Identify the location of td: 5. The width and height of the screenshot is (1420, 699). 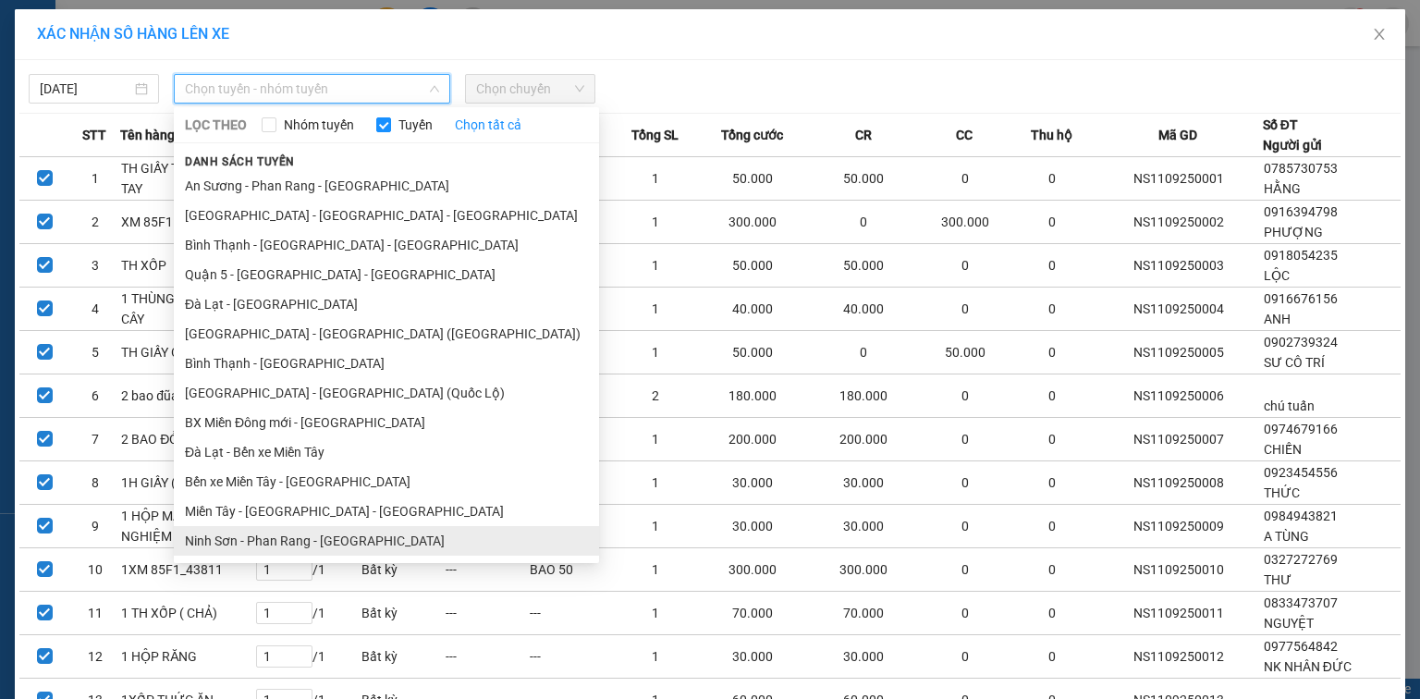
(95, 352).